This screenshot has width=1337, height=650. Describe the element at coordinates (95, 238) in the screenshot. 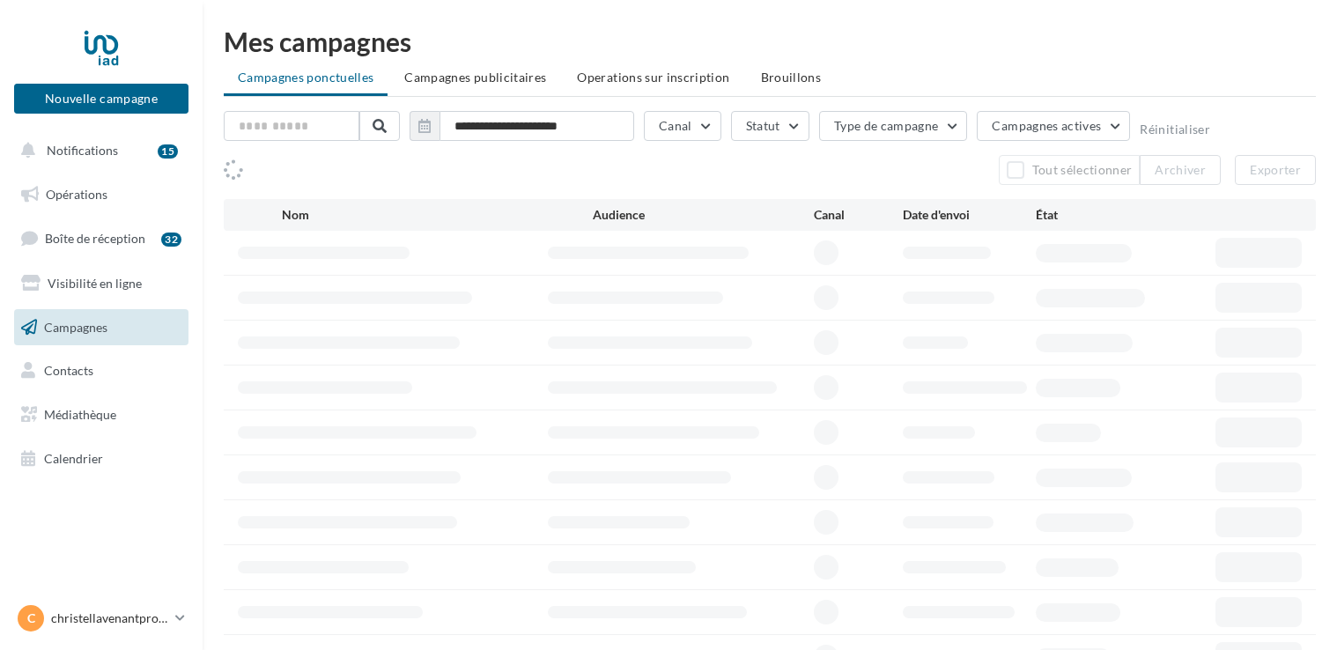

I see `span: Boîte de réception` at that location.